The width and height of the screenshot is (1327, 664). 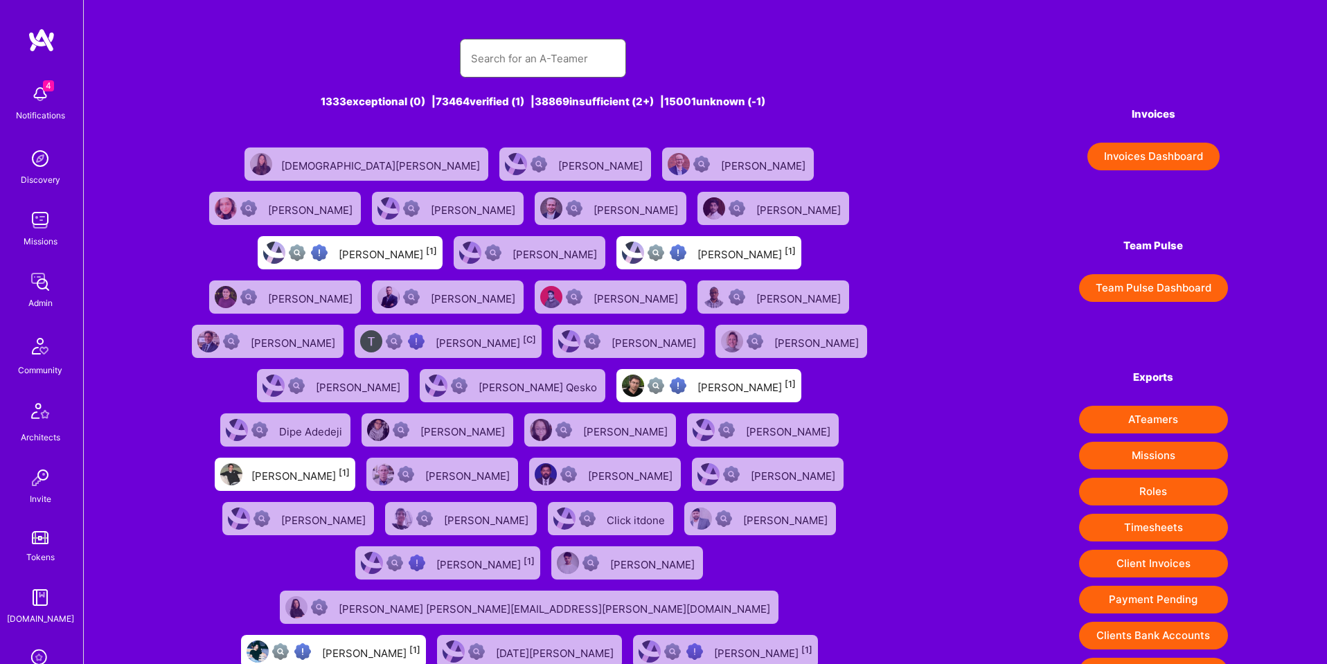 I want to click on button: Missions, so click(x=1153, y=456).